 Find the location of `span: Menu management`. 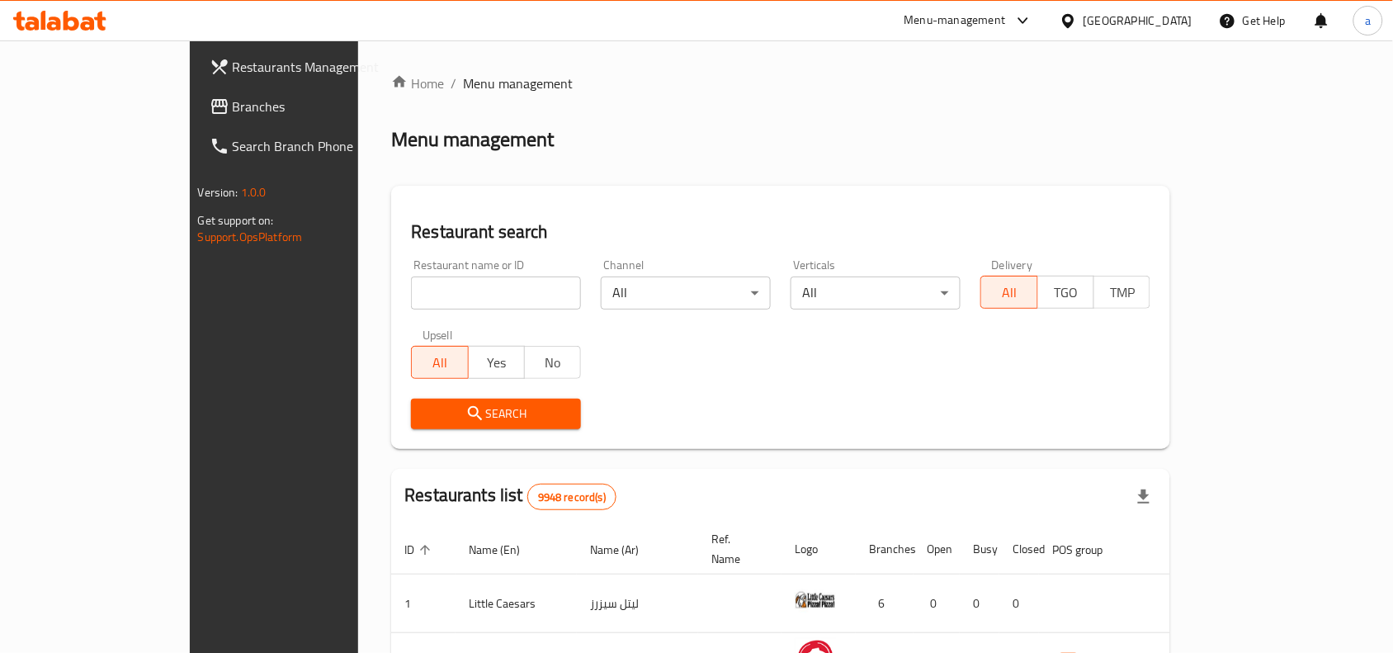

span: Menu management is located at coordinates (517, 83).